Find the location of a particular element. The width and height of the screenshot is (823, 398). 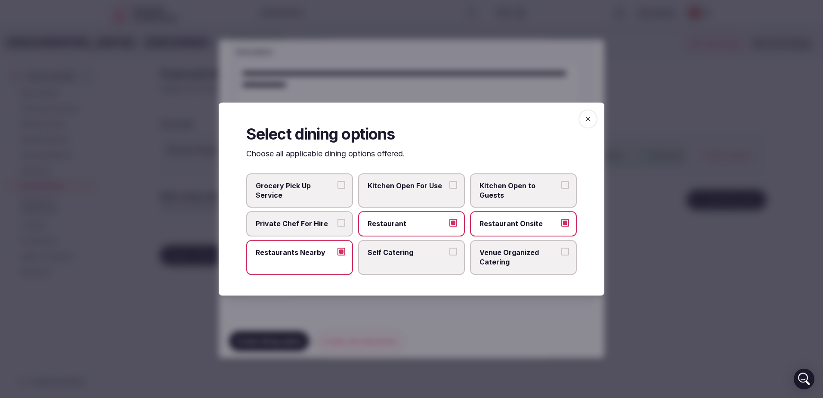

h2: Select dining options is located at coordinates (412, 134).